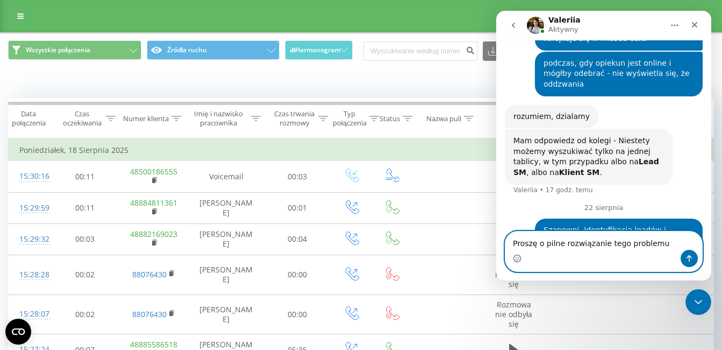 The image size is (722, 350). What do you see at coordinates (318, 50) in the screenshot?
I see `span: Harmonogram` at bounding box center [318, 50].